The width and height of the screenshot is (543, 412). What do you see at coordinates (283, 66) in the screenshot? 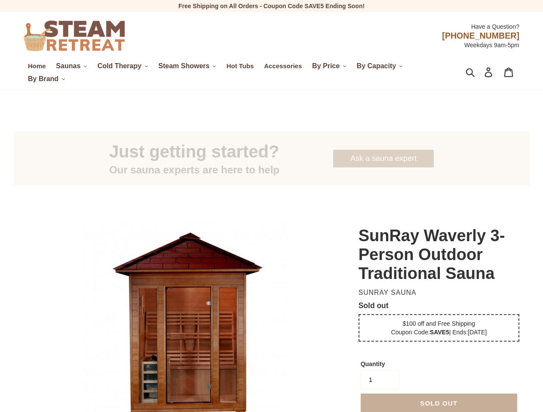
I see `a: Accessories` at bounding box center [283, 66].